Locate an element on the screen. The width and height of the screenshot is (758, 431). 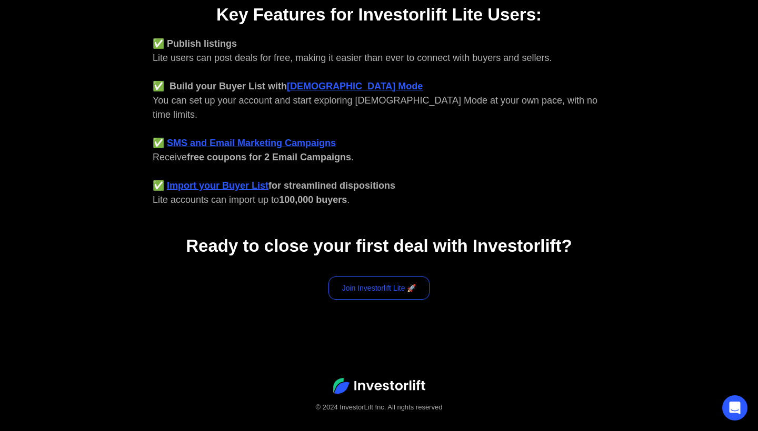
strong: Import your Buyer List is located at coordinates (217, 186).